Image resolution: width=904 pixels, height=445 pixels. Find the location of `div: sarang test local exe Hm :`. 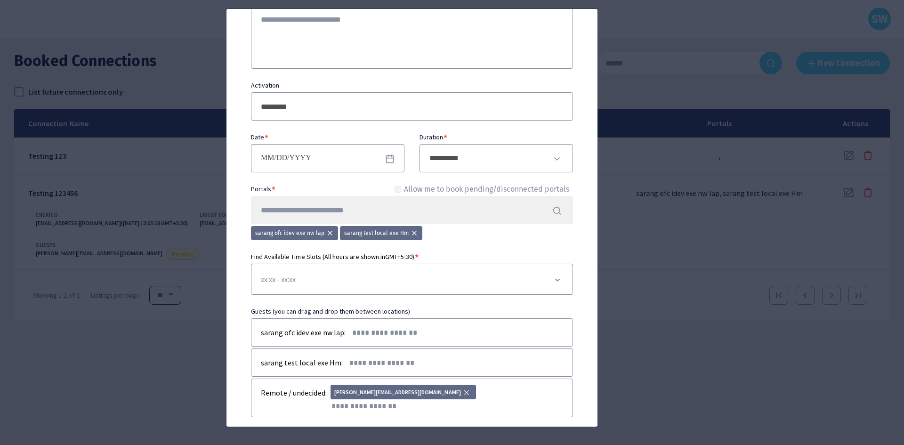

div: sarang test local exe Hm : is located at coordinates (302, 363).